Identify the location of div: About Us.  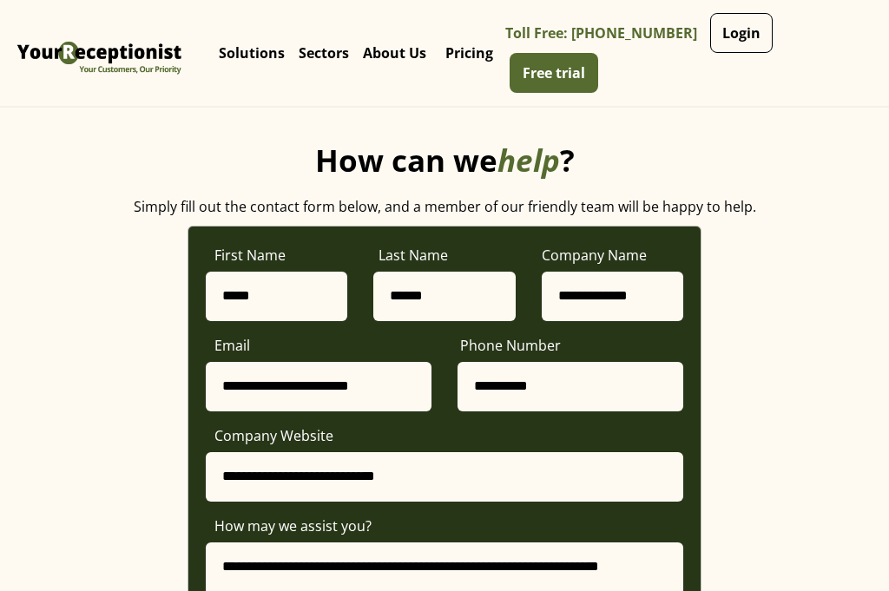
(394, 53).